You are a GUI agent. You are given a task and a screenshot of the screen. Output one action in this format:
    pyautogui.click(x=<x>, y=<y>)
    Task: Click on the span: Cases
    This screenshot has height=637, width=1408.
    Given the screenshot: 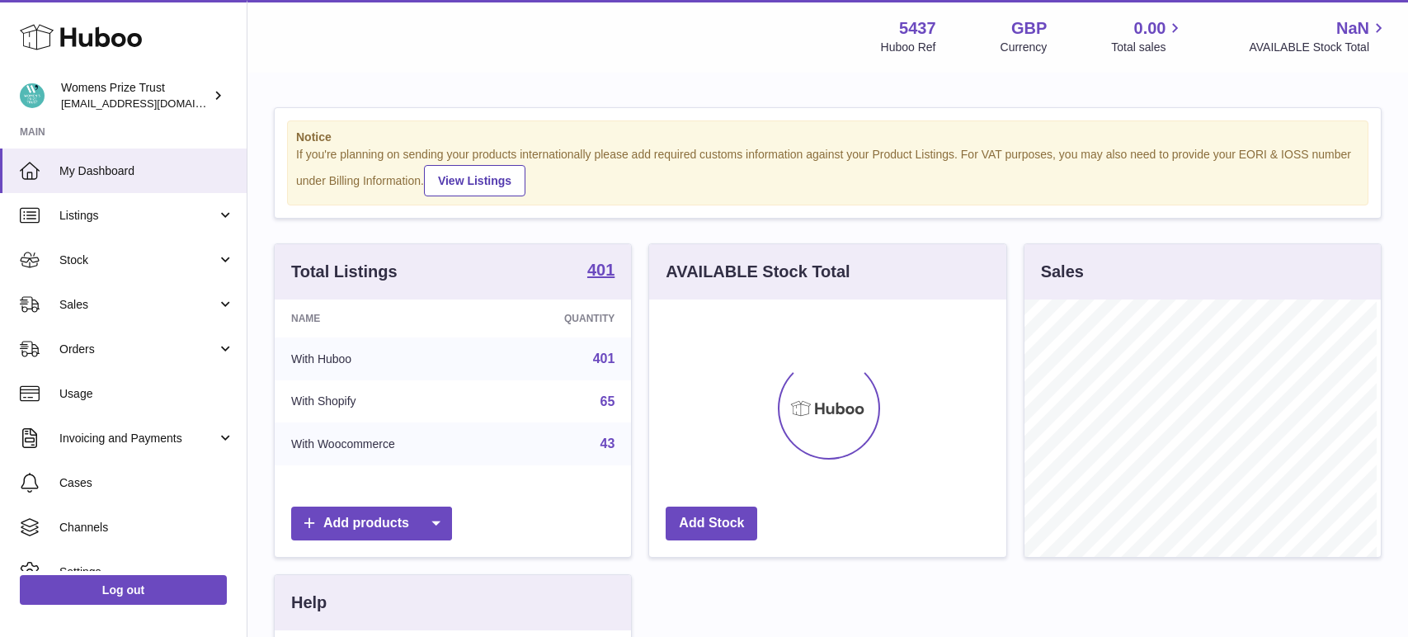 What is the action you would take?
    pyautogui.click(x=147, y=483)
    